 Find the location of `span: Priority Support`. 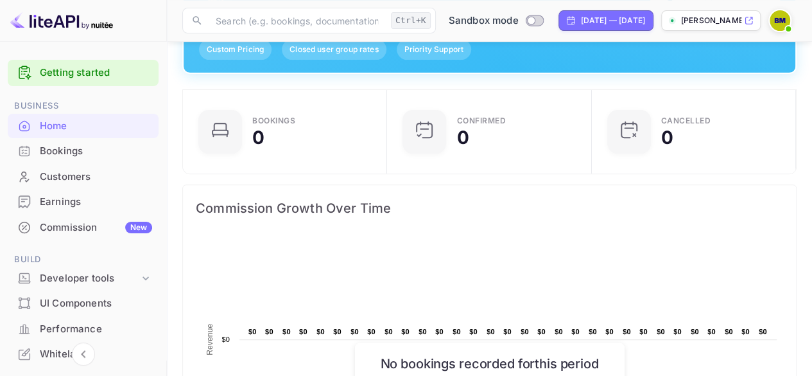

span: Priority Support is located at coordinates (434, 49).